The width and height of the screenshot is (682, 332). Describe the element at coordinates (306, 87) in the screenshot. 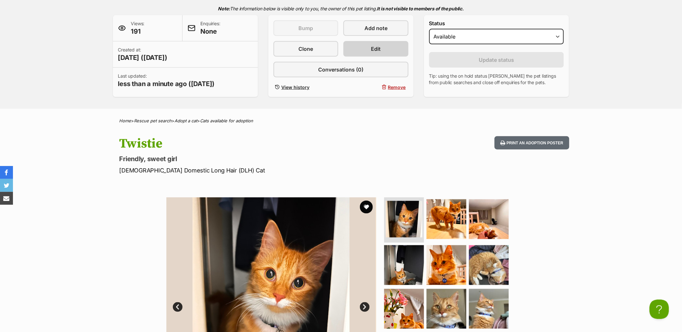

I see `a: View history` at that location.